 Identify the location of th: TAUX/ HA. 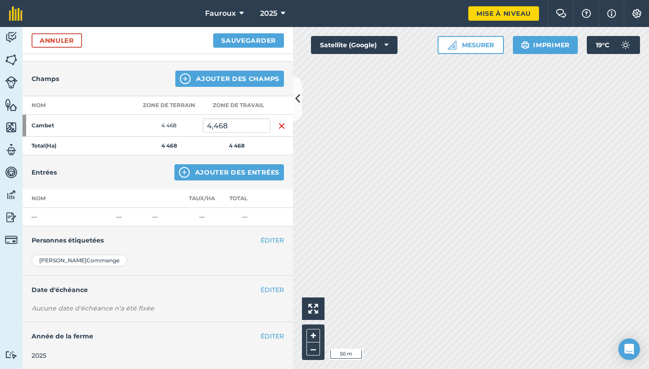
(201, 199).